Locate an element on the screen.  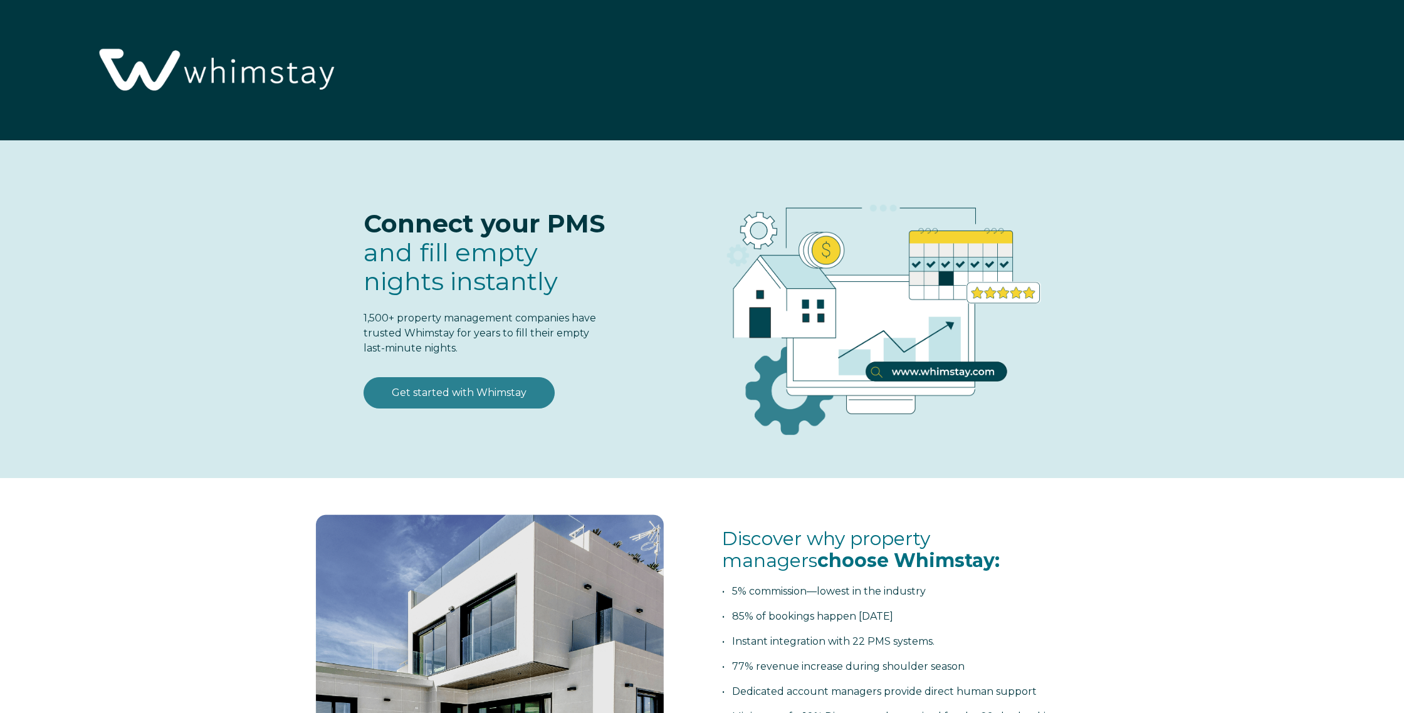
span: • 77% revenue increase during shoulder season is located at coordinates (843, 666).